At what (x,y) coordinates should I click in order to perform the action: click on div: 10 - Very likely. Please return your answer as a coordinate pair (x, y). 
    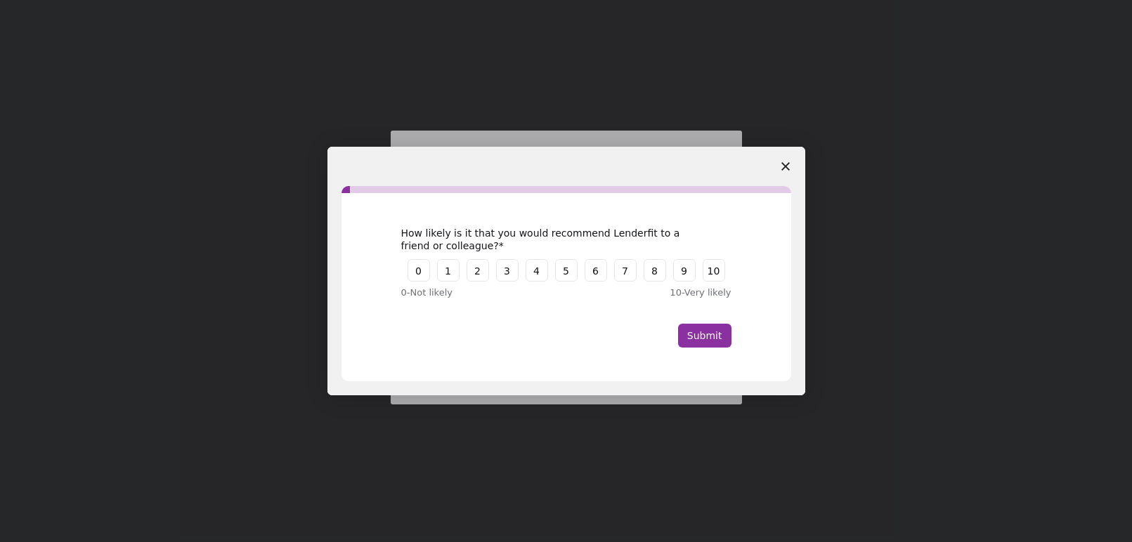
    Looking at the image, I should click on (668, 293).